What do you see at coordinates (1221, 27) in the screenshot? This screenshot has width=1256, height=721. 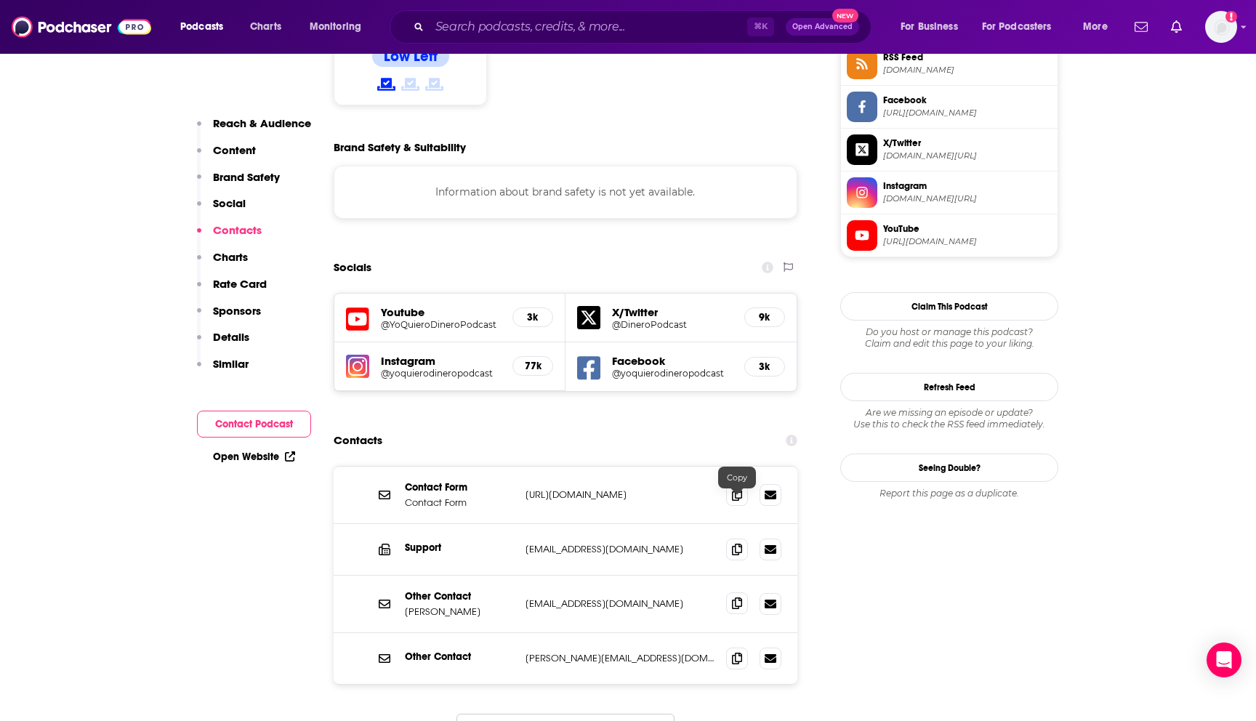 I see `img: User Profile` at bounding box center [1221, 27].